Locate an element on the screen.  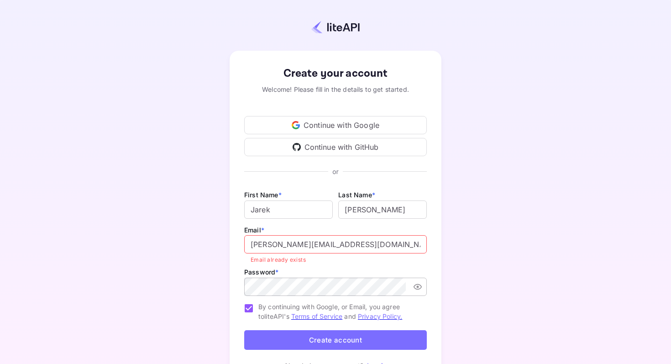
span: By continuing with Google, or Email, you agree to liteAPI's and is located at coordinates (339, 311).